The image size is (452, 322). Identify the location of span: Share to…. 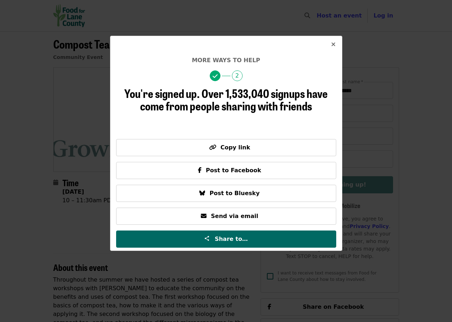
(231, 239).